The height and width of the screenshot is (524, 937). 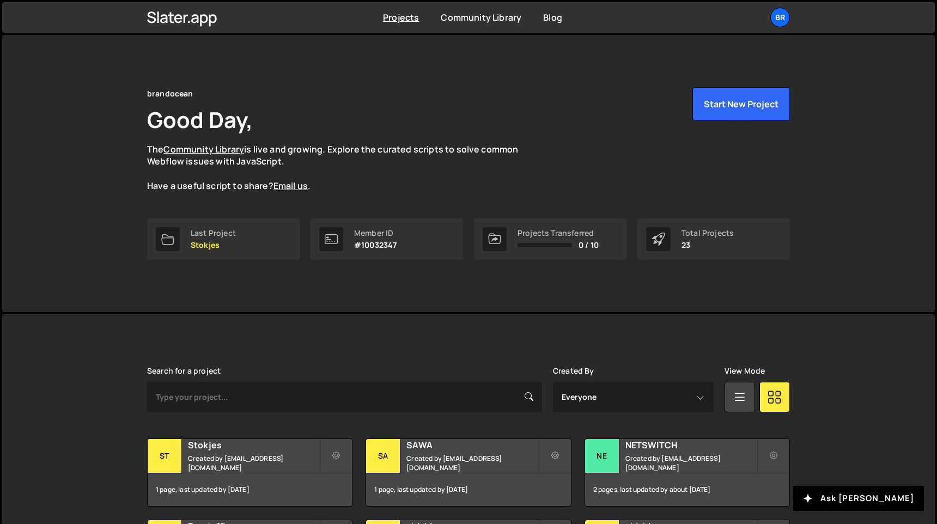 What do you see at coordinates (253, 445) in the screenshot?
I see `h2: Stokjes` at bounding box center [253, 445].